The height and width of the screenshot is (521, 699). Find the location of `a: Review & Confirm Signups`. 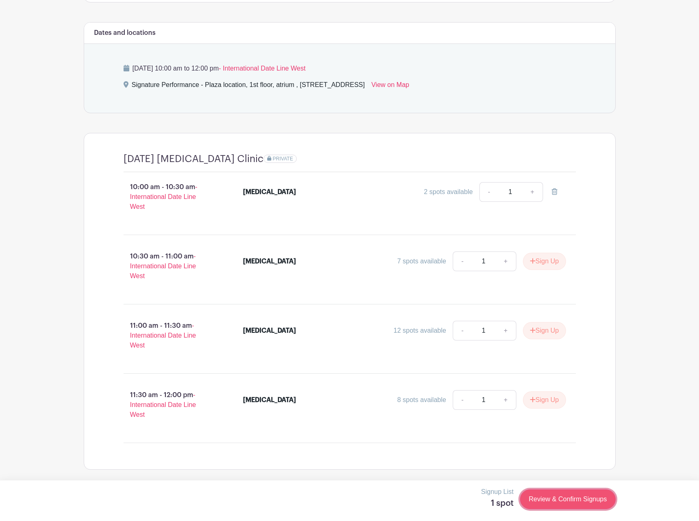

a: Review & Confirm Signups is located at coordinates (568, 500).